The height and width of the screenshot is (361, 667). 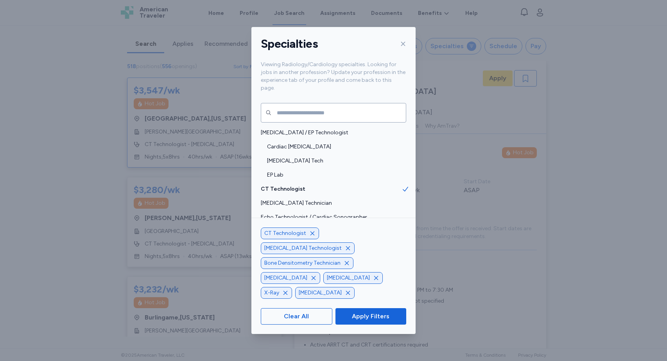 What do you see at coordinates (272, 293) in the screenshot?
I see `span: X-Ray` at bounding box center [272, 293].